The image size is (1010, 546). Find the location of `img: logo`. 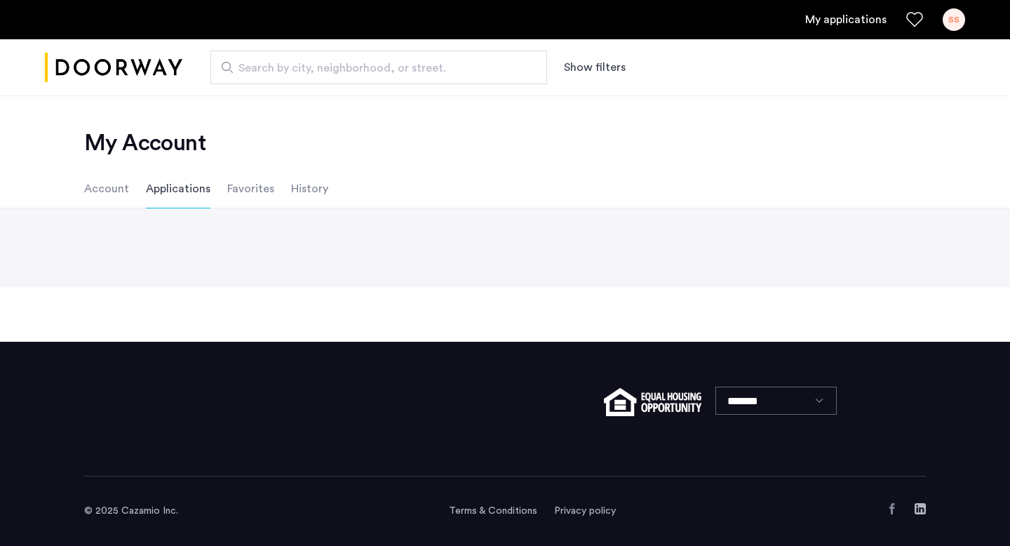

img: logo is located at coordinates (114, 67).